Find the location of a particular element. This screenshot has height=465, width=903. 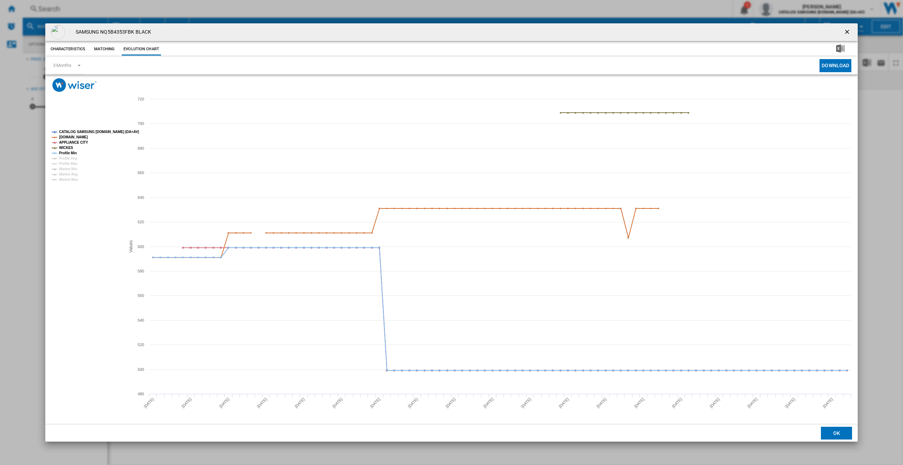

ng-md-icon: getI18NText('BUTTONS.CLOSE_DIALOG') is located at coordinates (848, 33).